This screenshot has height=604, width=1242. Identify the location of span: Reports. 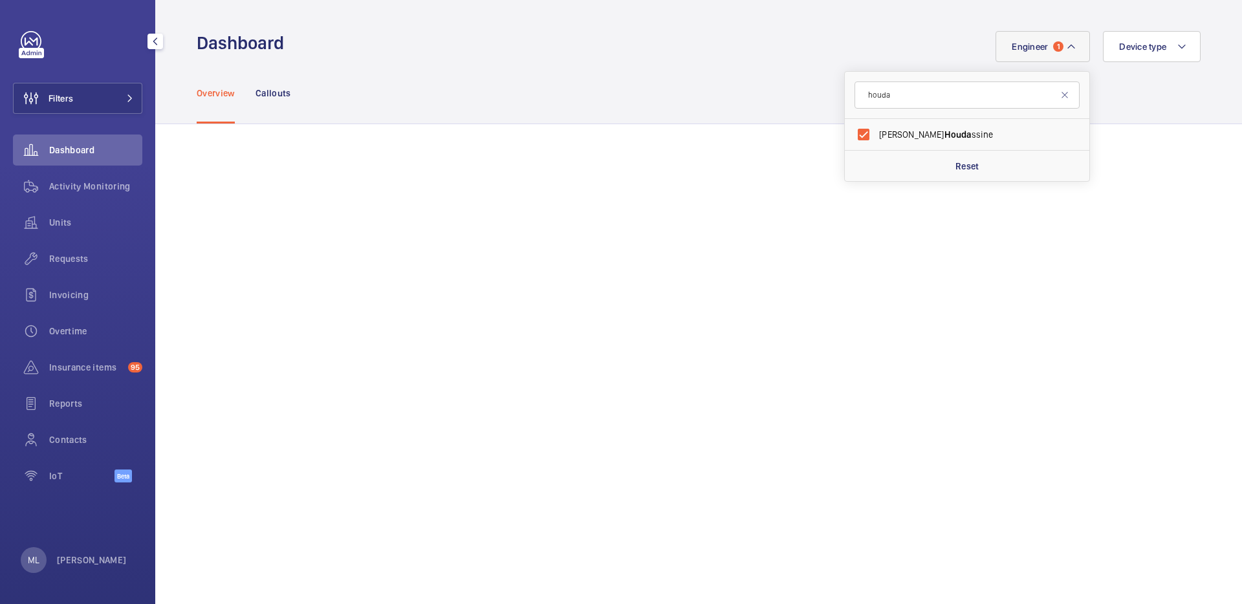
(96, 404).